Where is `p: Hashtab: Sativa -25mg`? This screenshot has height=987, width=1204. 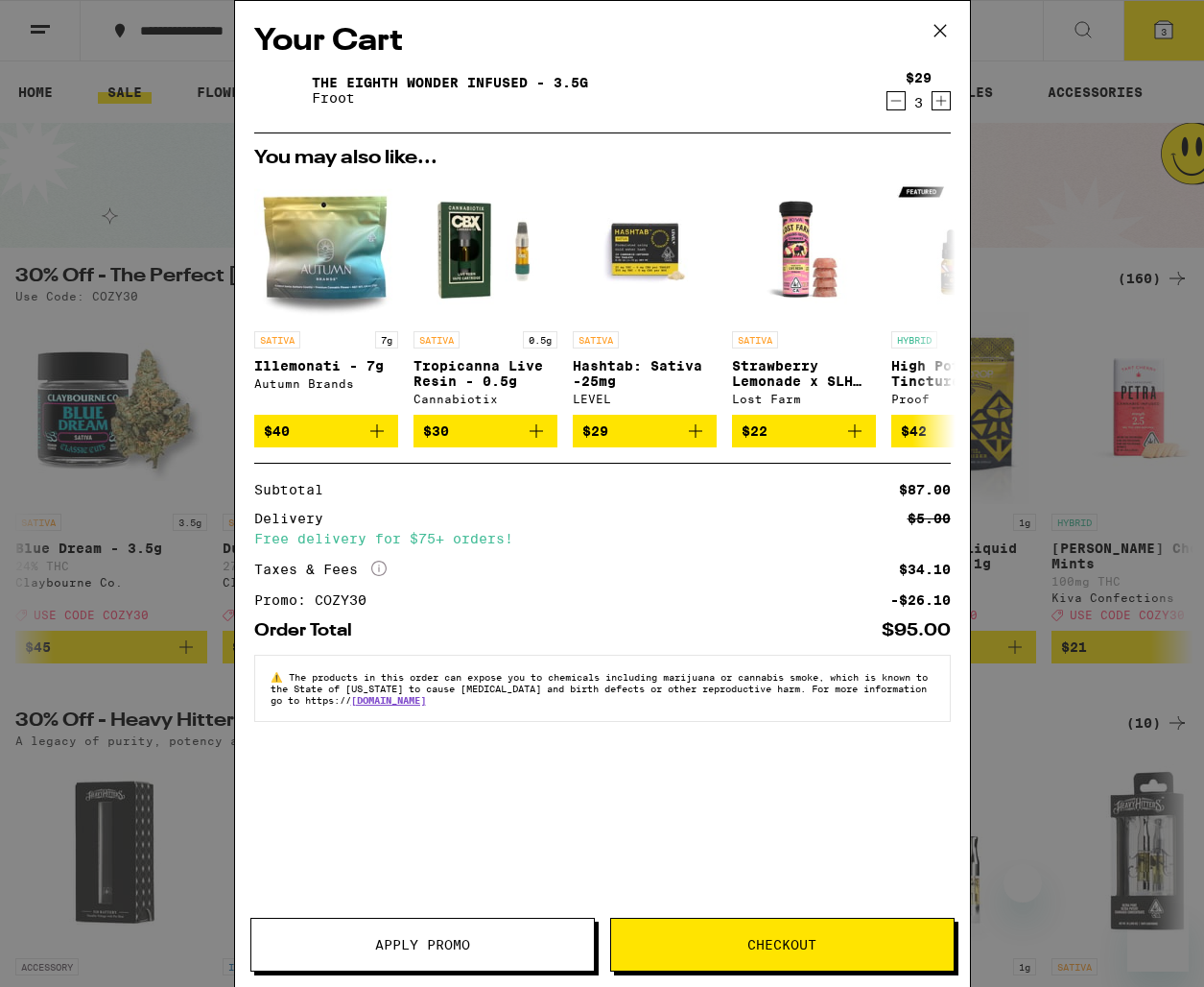 p: Hashtab: Sativa -25mg is located at coordinates (645, 373).